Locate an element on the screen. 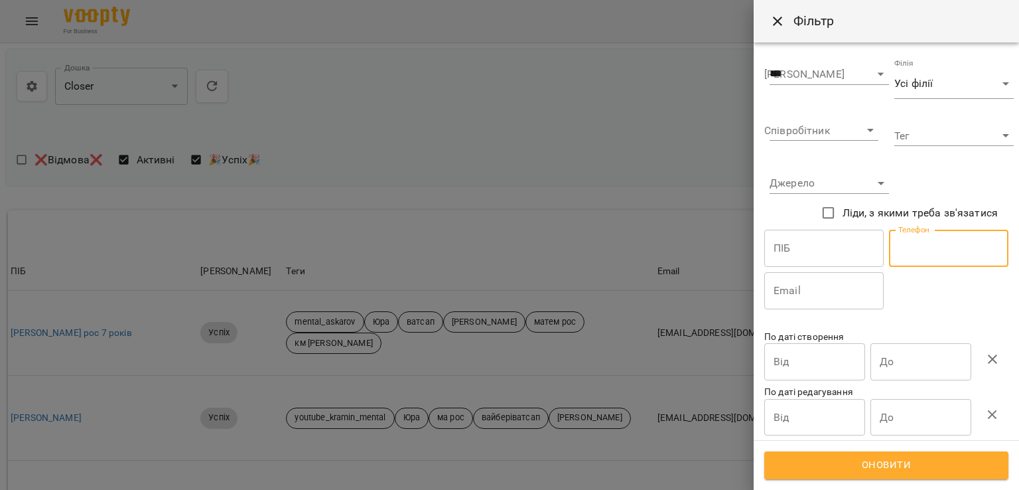  div: Усі філії is located at coordinates (954, 84).